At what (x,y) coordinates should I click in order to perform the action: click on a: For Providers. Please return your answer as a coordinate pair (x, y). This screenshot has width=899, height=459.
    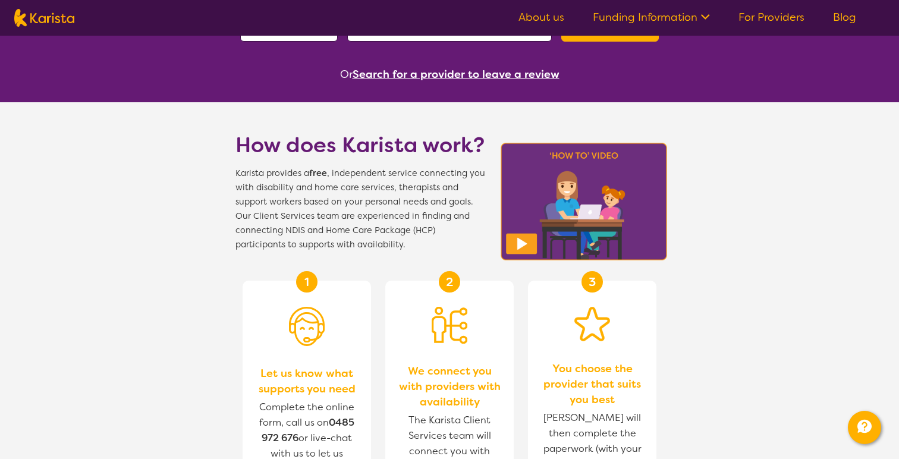
    Looking at the image, I should click on (771, 17).